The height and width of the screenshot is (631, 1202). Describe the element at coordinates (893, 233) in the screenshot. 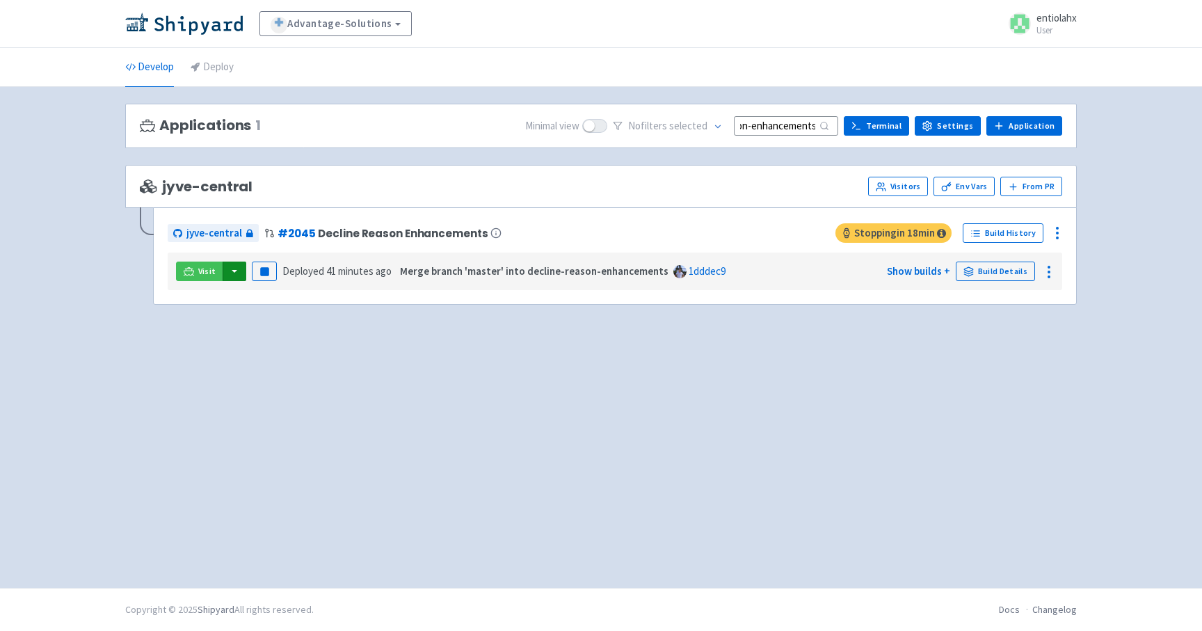

I see `span: Stopping in 18 min` at that location.